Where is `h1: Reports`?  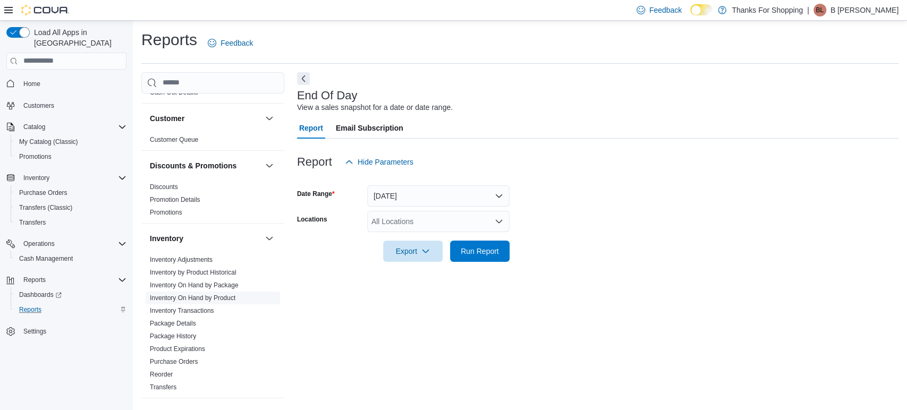
h1: Reports is located at coordinates (169, 40).